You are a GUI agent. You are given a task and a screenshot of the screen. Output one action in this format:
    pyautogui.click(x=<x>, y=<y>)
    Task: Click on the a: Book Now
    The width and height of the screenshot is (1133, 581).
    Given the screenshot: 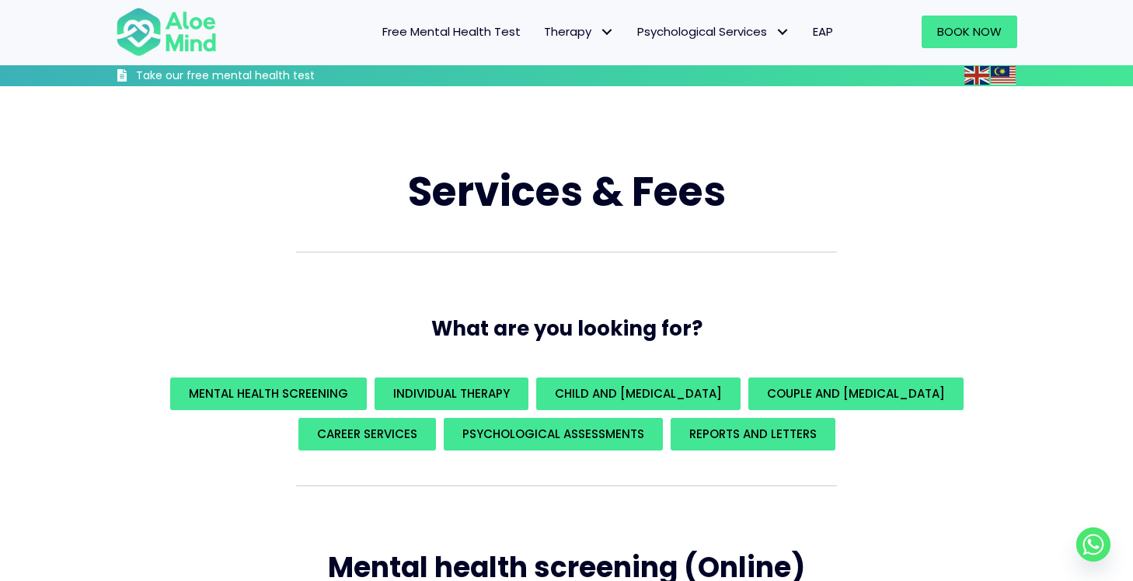 What is the action you would take?
    pyautogui.click(x=969, y=32)
    